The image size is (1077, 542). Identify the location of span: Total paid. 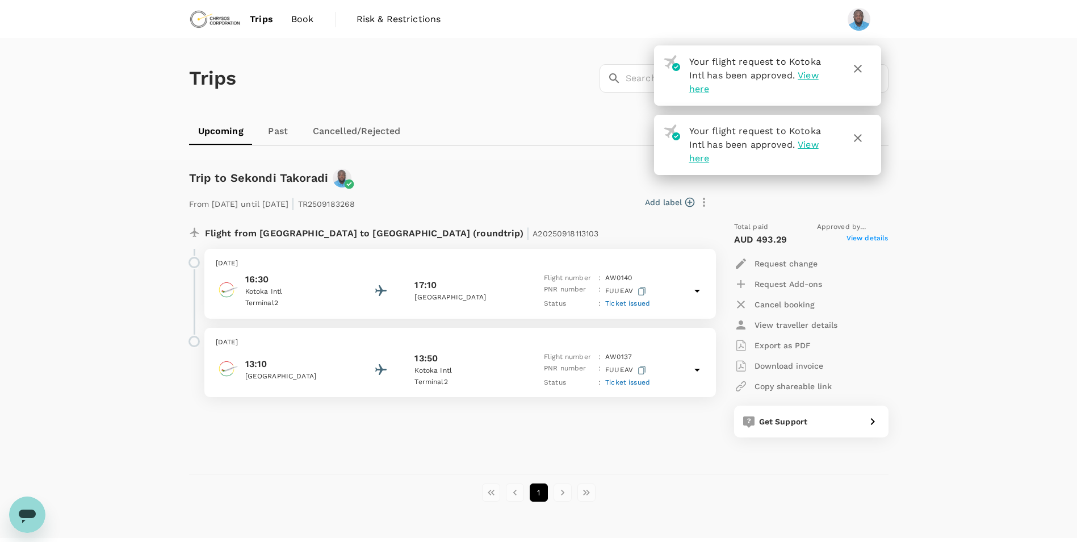
(751, 227).